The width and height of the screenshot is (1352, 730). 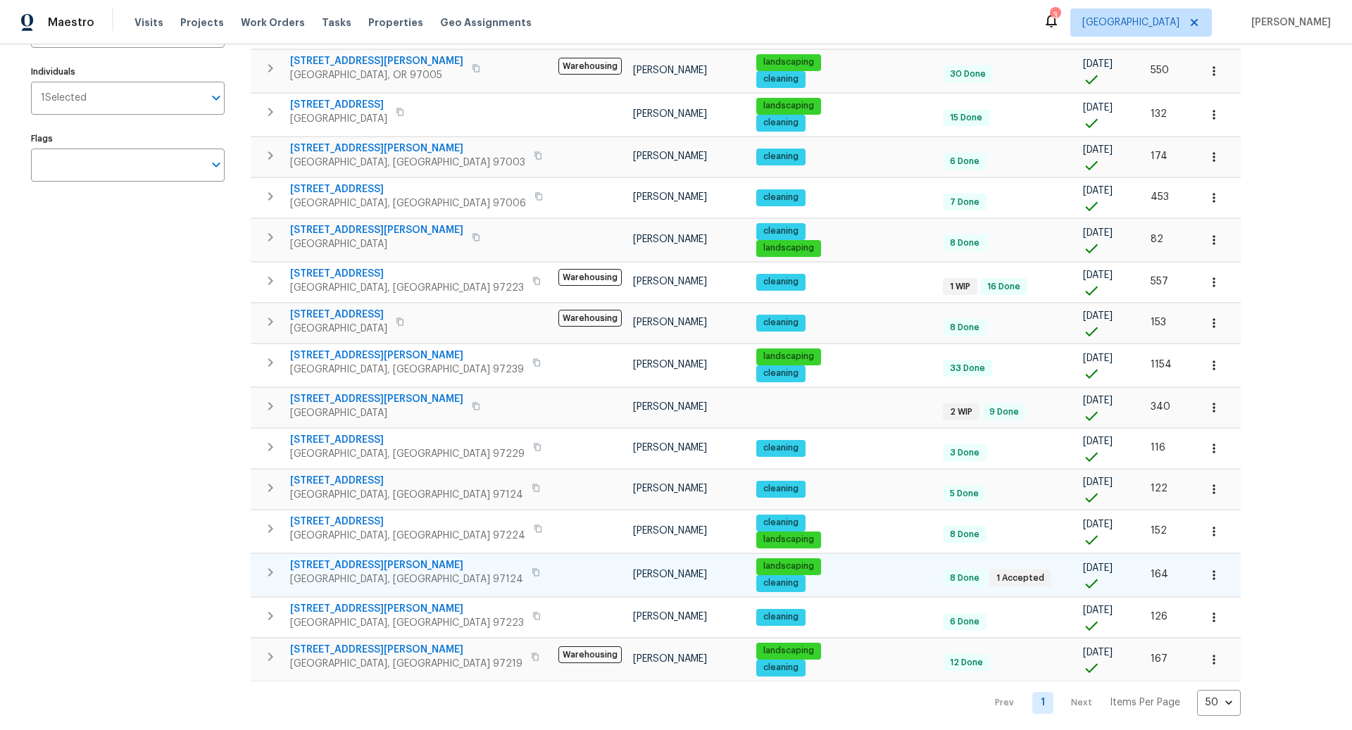 I want to click on span: 15 Done, so click(x=966, y=118).